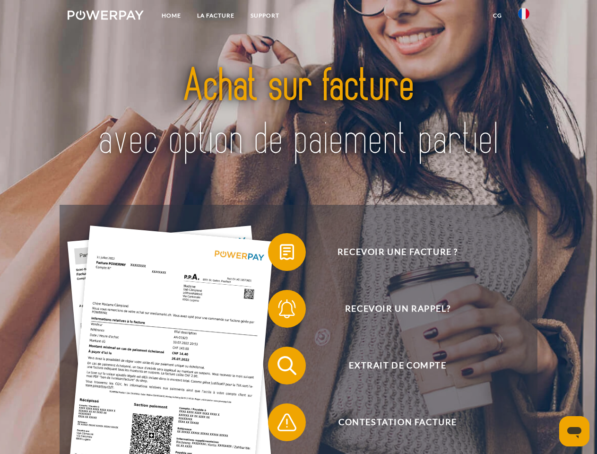 This screenshot has height=454, width=597. I want to click on button: Recevoir un rappel?, so click(391, 309).